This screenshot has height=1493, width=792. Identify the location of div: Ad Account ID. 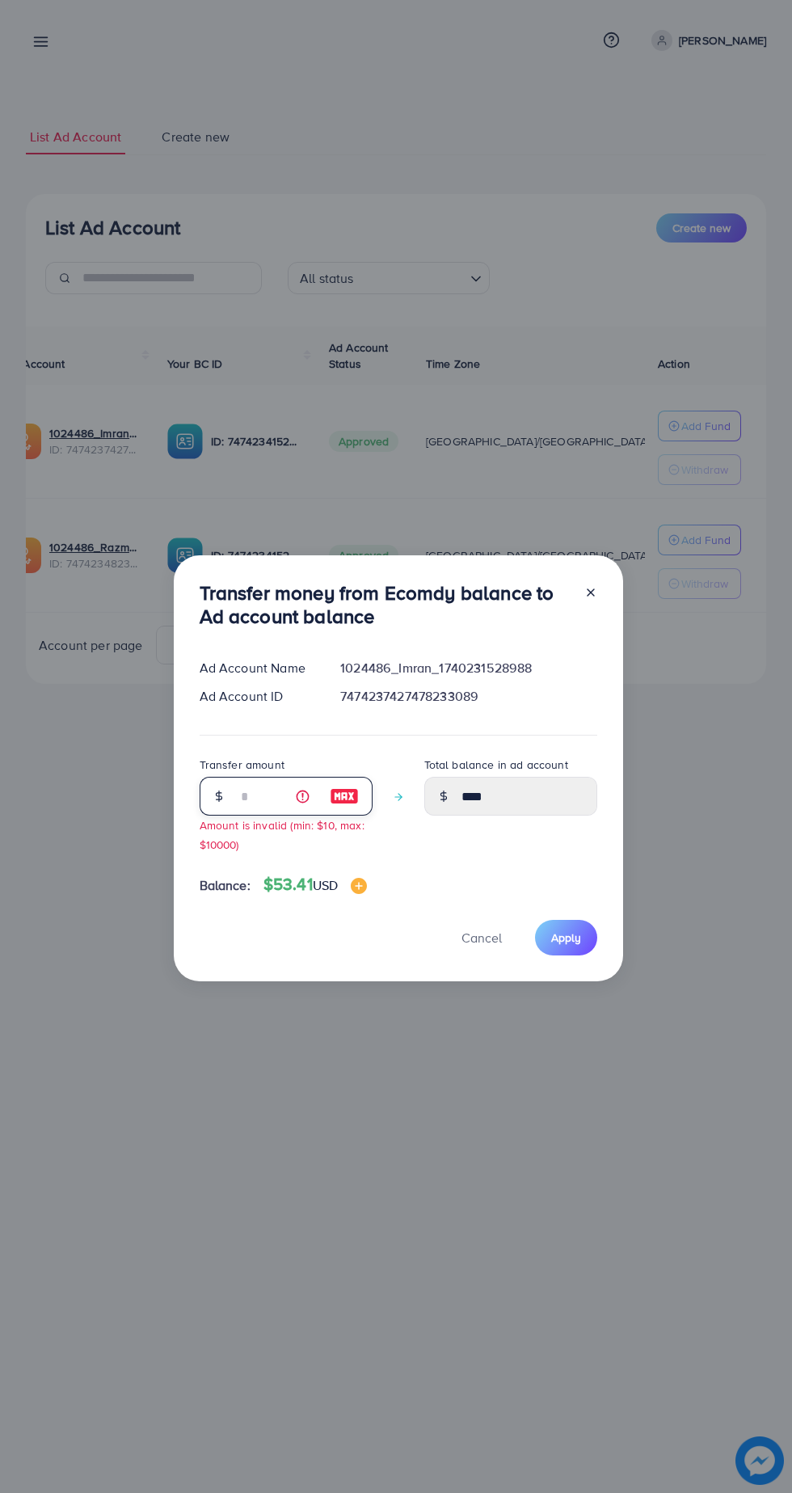
(257, 696).